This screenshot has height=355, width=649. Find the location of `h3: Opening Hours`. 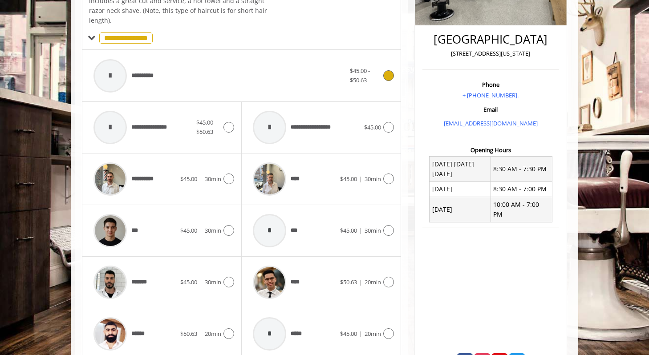

h3: Opening Hours is located at coordinates (491, 150).